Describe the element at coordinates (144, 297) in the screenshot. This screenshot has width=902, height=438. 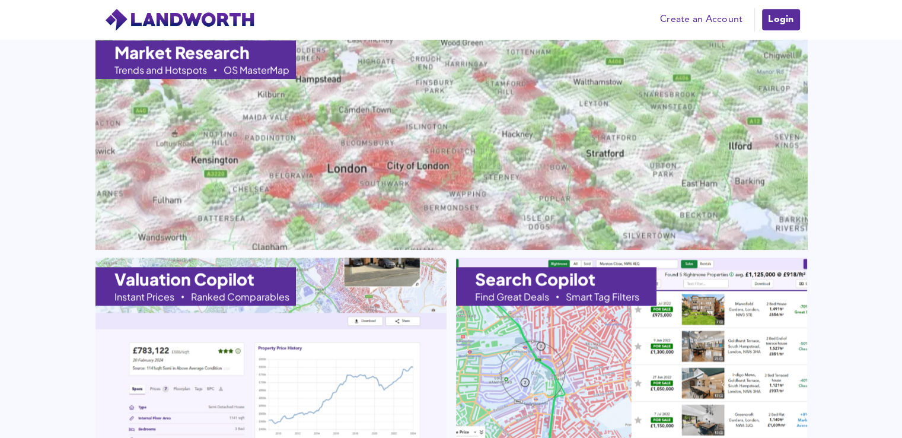
I see `div: Instant Prices` at that location.